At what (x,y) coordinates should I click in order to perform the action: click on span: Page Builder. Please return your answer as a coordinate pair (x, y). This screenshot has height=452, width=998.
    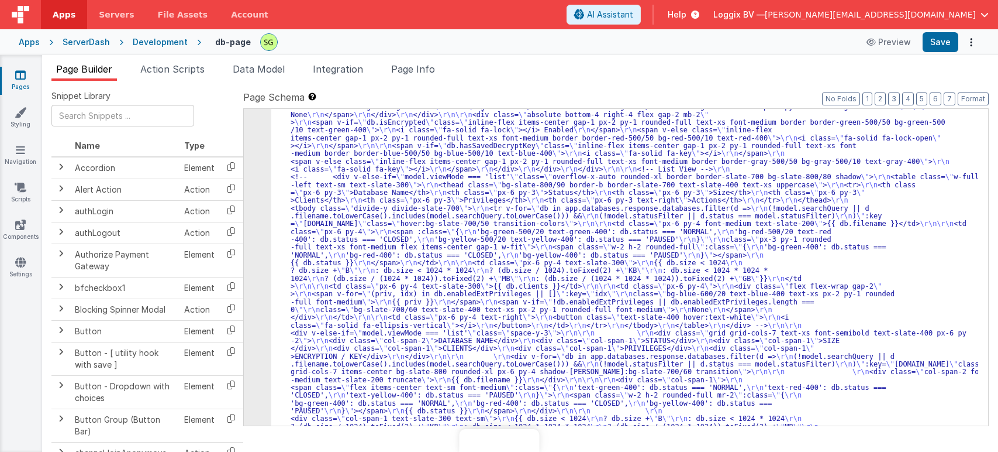
    Looking at the image, I should click on (84, 69).